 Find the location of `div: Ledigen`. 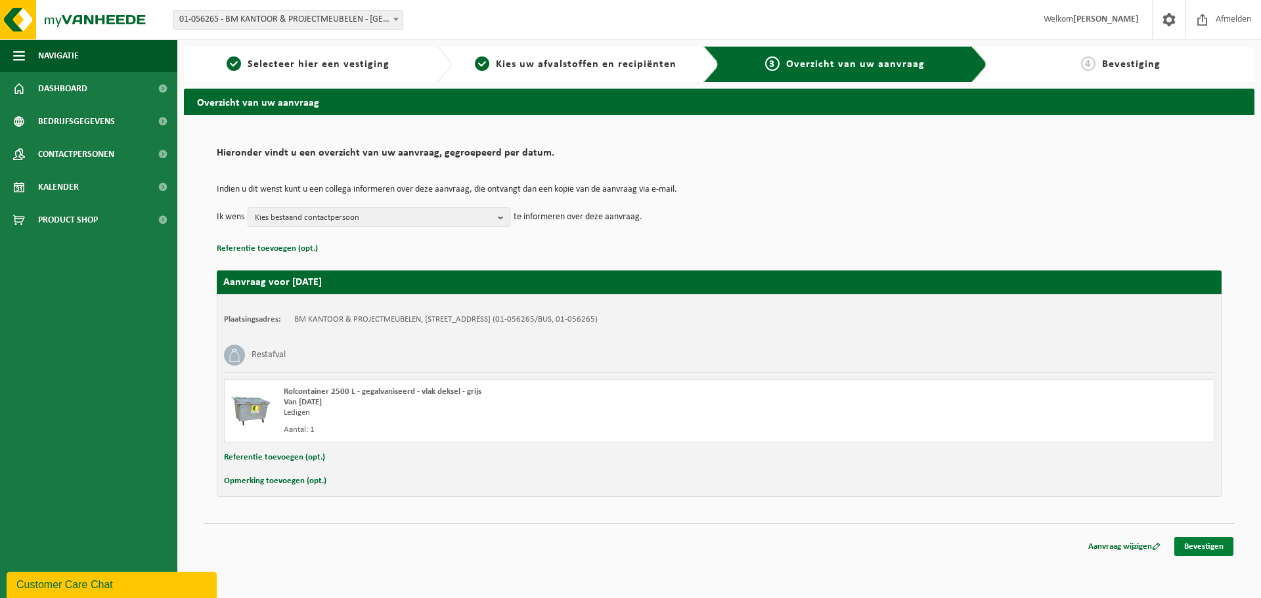

div: Ledigen is located at coordinates (527, 413).